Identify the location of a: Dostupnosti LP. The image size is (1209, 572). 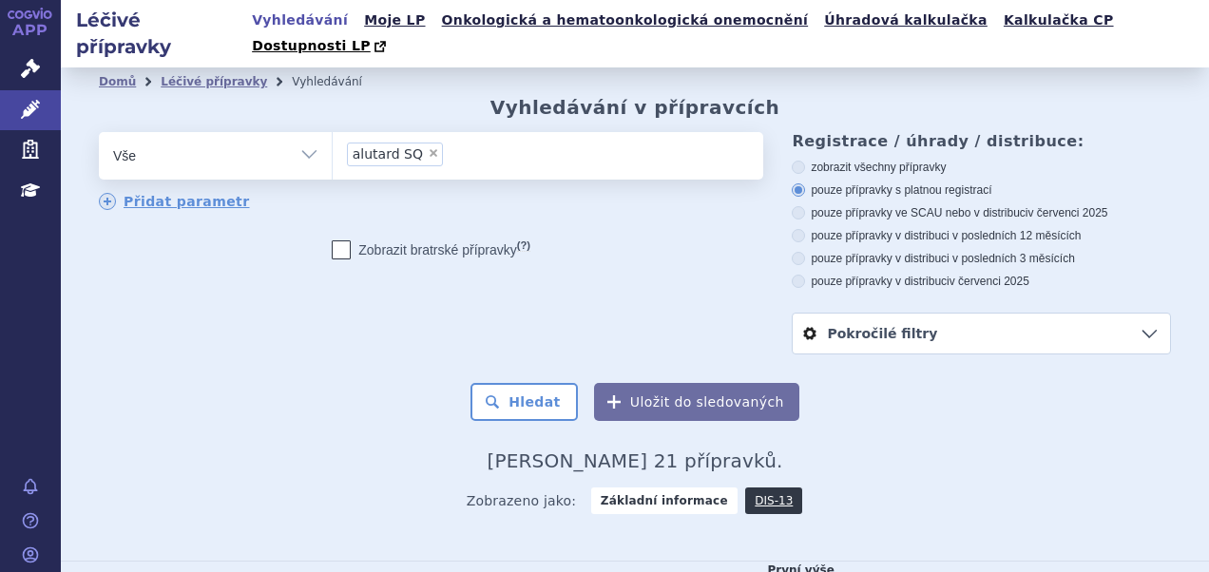
(320, 47).